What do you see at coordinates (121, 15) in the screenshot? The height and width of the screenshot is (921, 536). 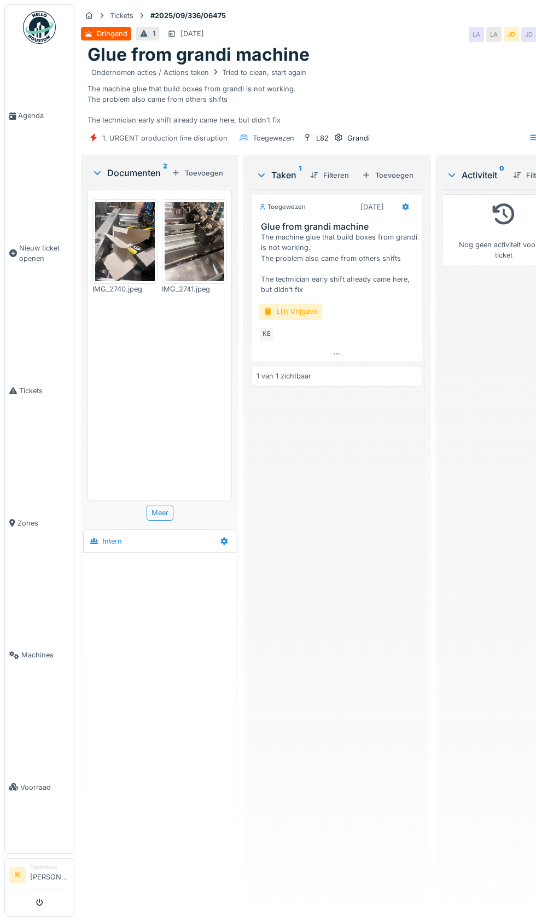 I see `div: Tickets` at bounding box center [121, 15].